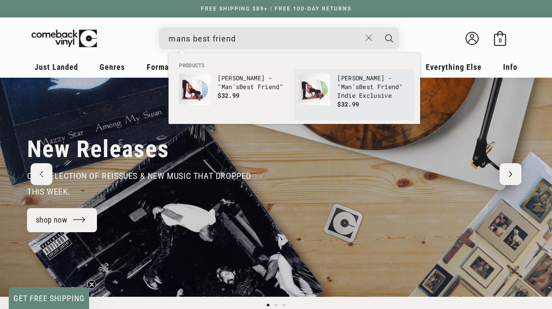  I want to click on li: Products, so click(294, 66).